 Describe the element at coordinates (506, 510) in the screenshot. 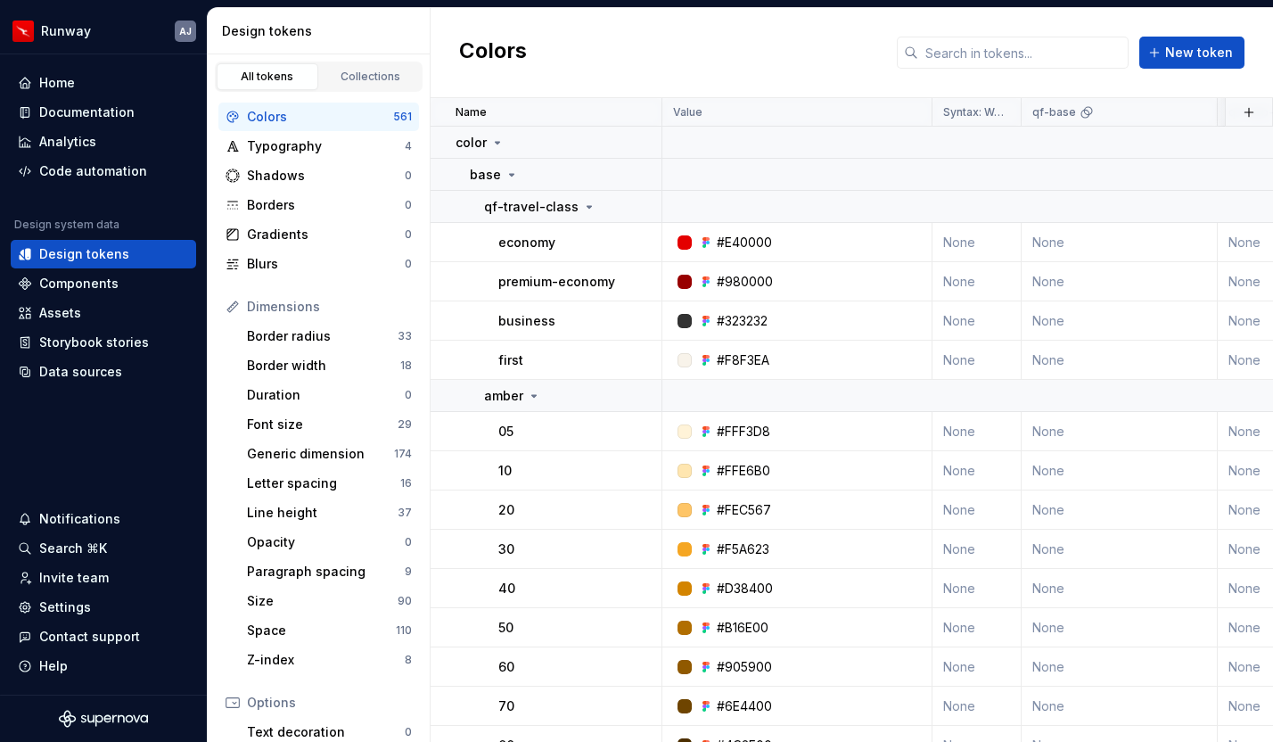

I see `p: 20` at that location.